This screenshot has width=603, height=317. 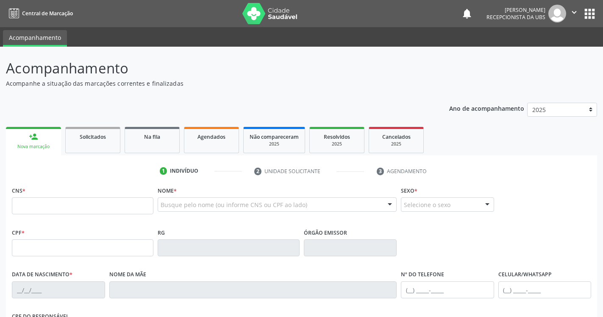 I want to click on label: CPF, so click(x=18, y=232).